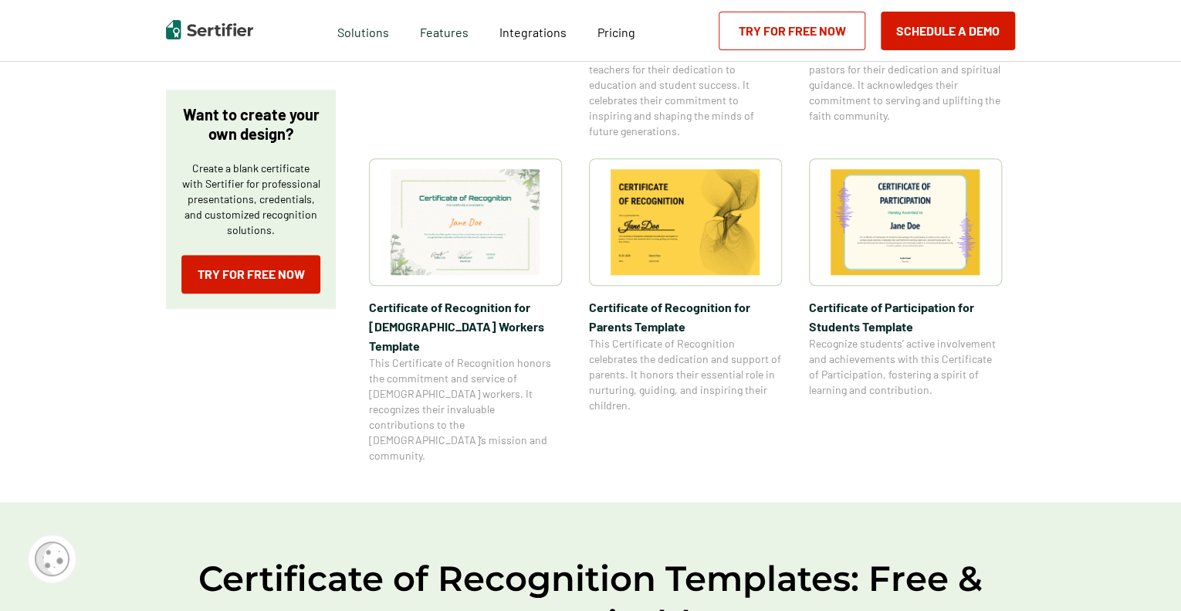  I want to click on img: Sertifier | Digital Credentialing Platform, so click(209, 29).